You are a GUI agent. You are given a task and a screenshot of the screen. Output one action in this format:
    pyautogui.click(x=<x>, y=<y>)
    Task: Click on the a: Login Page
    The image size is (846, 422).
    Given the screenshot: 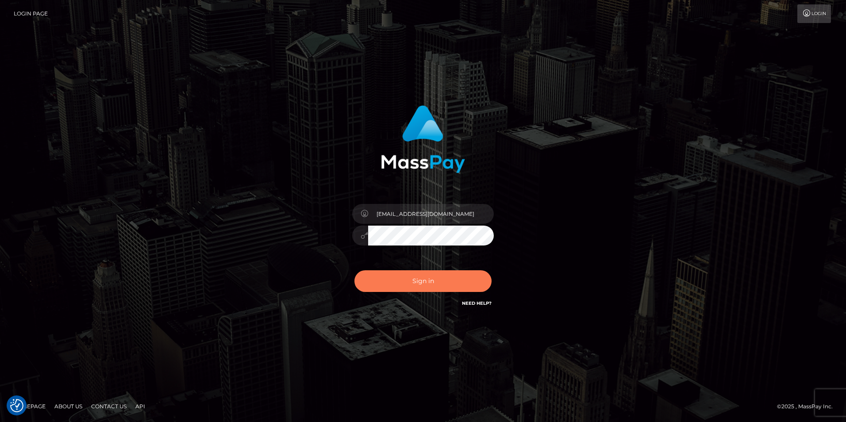 What is the action you would take?
    pyautogui.click(x=31, y=14)
    